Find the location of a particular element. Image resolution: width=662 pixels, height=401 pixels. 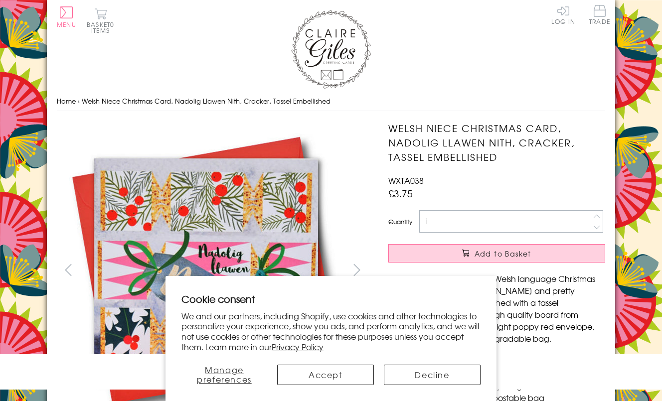

span: £3.75 is located at coordinates (400, 193).